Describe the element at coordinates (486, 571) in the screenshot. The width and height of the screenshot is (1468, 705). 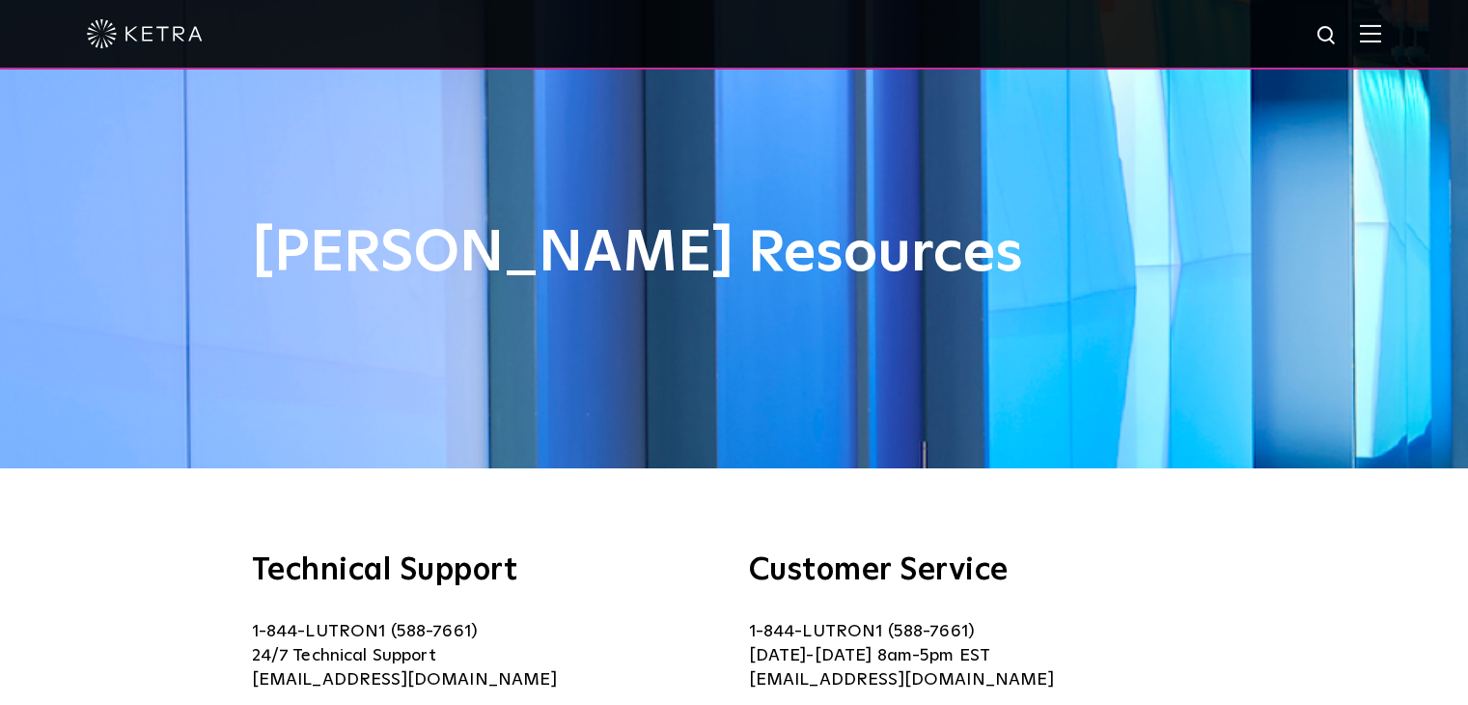
I see `h3: Technical Support` at that location.